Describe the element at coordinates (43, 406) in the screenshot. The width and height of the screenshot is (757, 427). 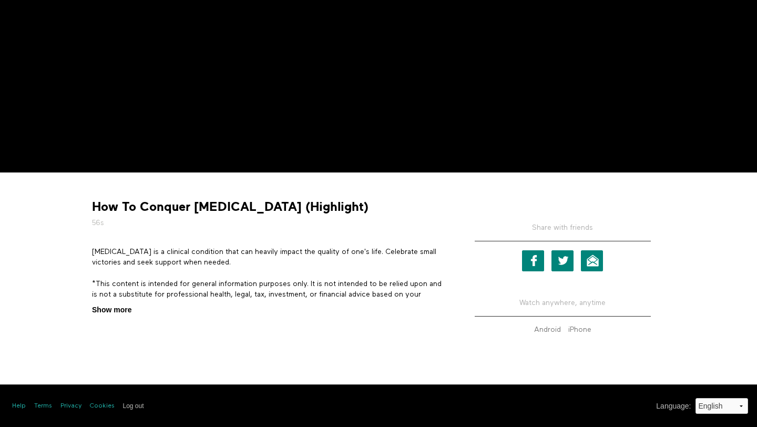
I see `a: Terms` at that location.